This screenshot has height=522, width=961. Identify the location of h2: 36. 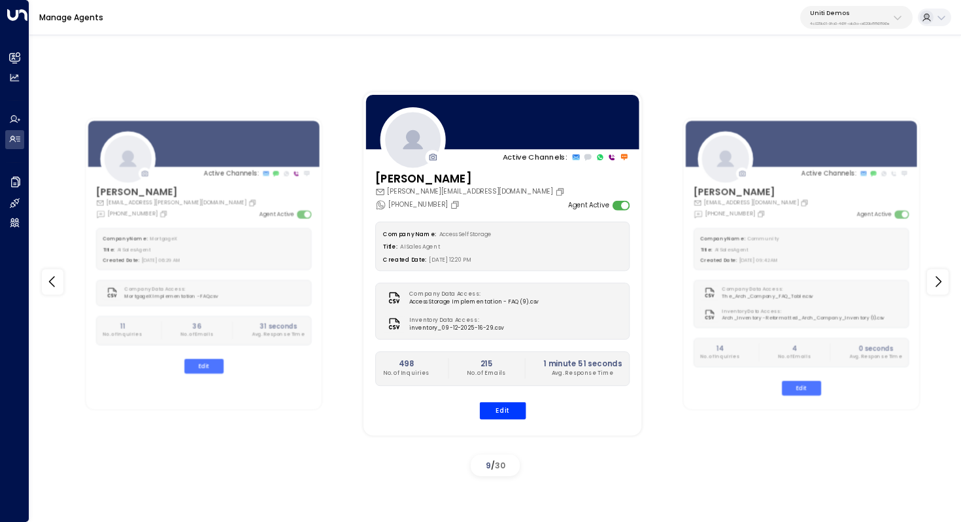
(197, 326).